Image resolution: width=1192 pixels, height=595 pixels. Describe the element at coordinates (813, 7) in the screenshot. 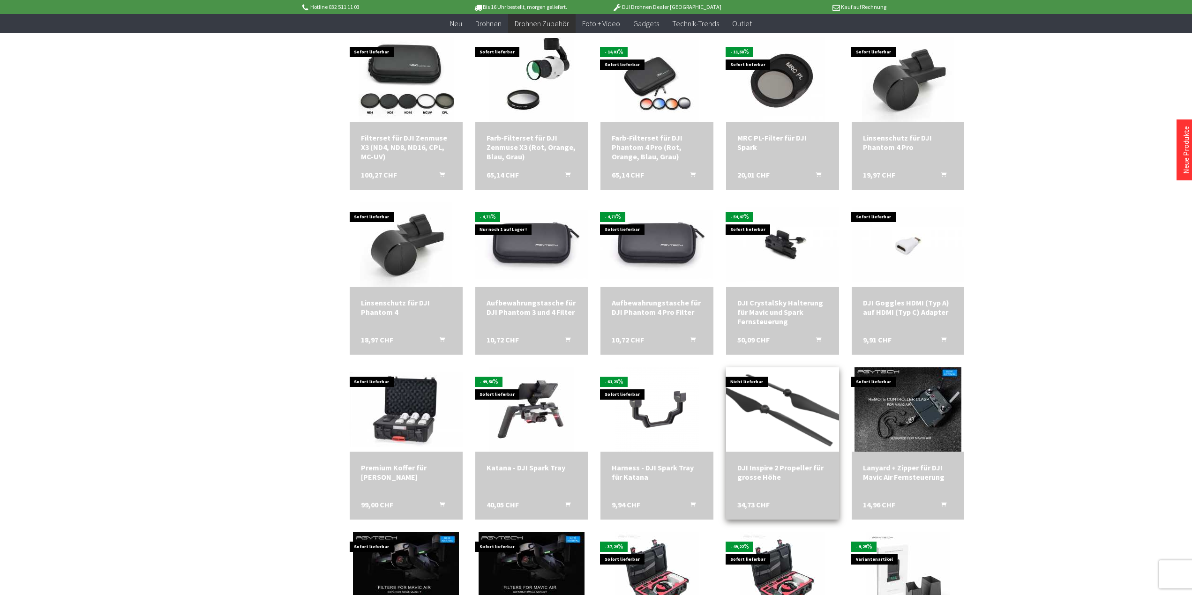

I see `p: Kauf auf Rechnung` at that location.